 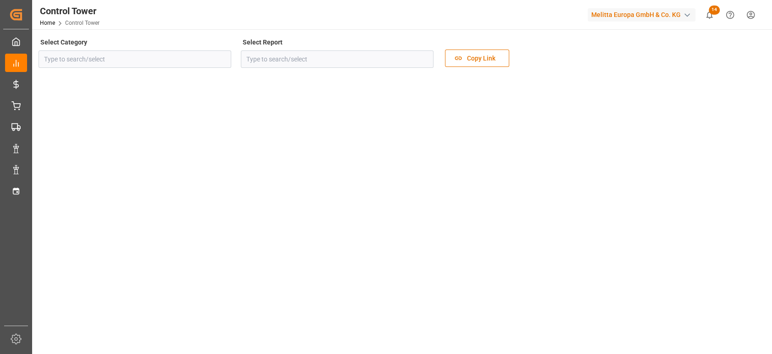 I want to click on button: Copy Link, so click(x=477, y=58).